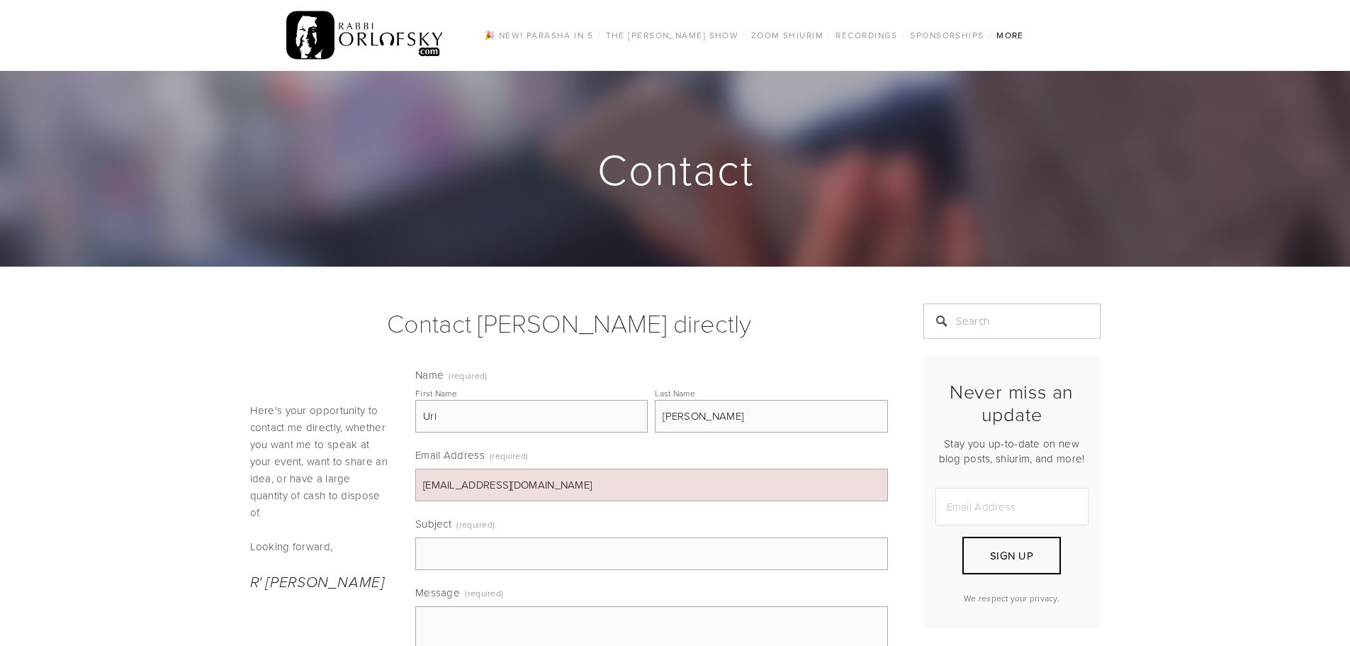 This screenshot has width=1350, height=646. I want to click on input: Search, so click(1012, 321).